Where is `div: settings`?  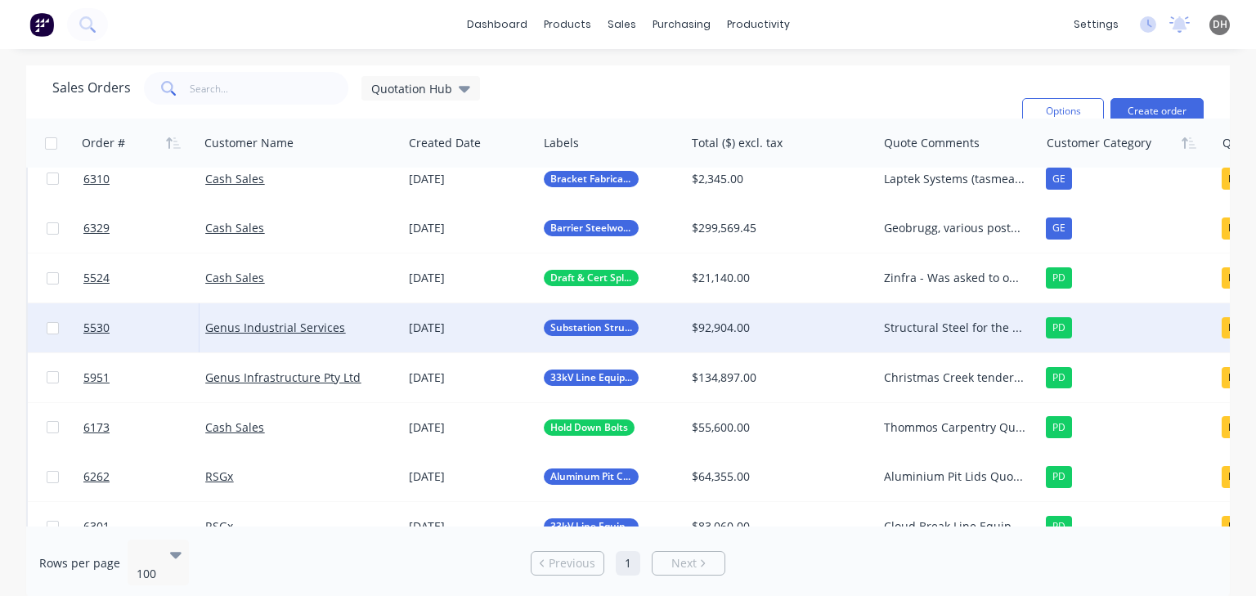 div: settings is located at coordinates (1096, 25).